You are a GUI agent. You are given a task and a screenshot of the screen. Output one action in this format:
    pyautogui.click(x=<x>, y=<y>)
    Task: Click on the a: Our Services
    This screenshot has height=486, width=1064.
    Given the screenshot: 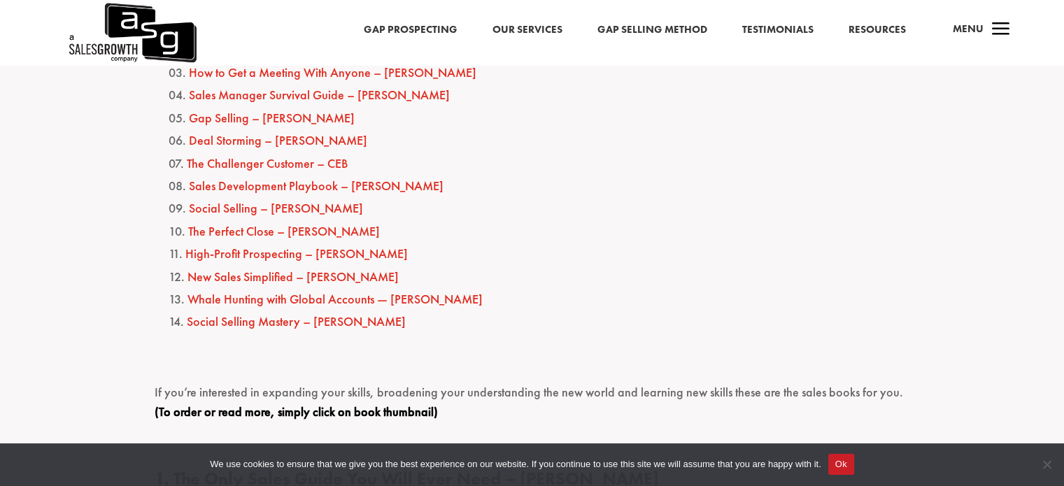 What is the action you would take?
    pyautogui.click(x=527, y=30)
    